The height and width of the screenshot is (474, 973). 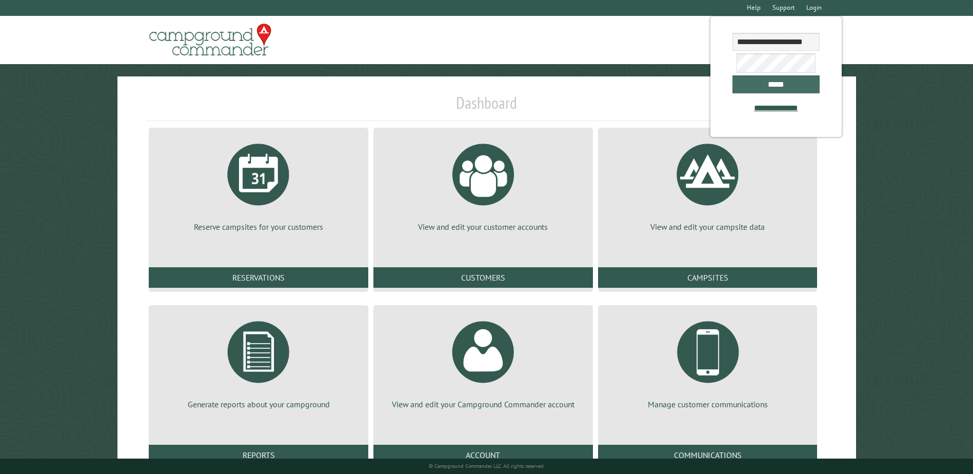 What do you see at coordinates (708, 404) in the screenshot?
I see `p: Manage customer communications` at bounding box center [708, 404].